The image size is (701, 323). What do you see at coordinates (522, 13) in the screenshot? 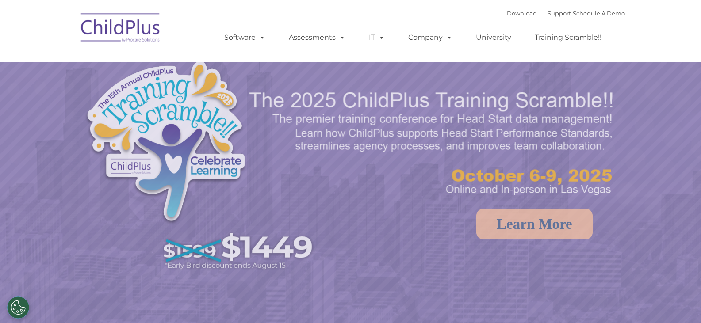
I see `a: Download` at bounding box center [522, 13].